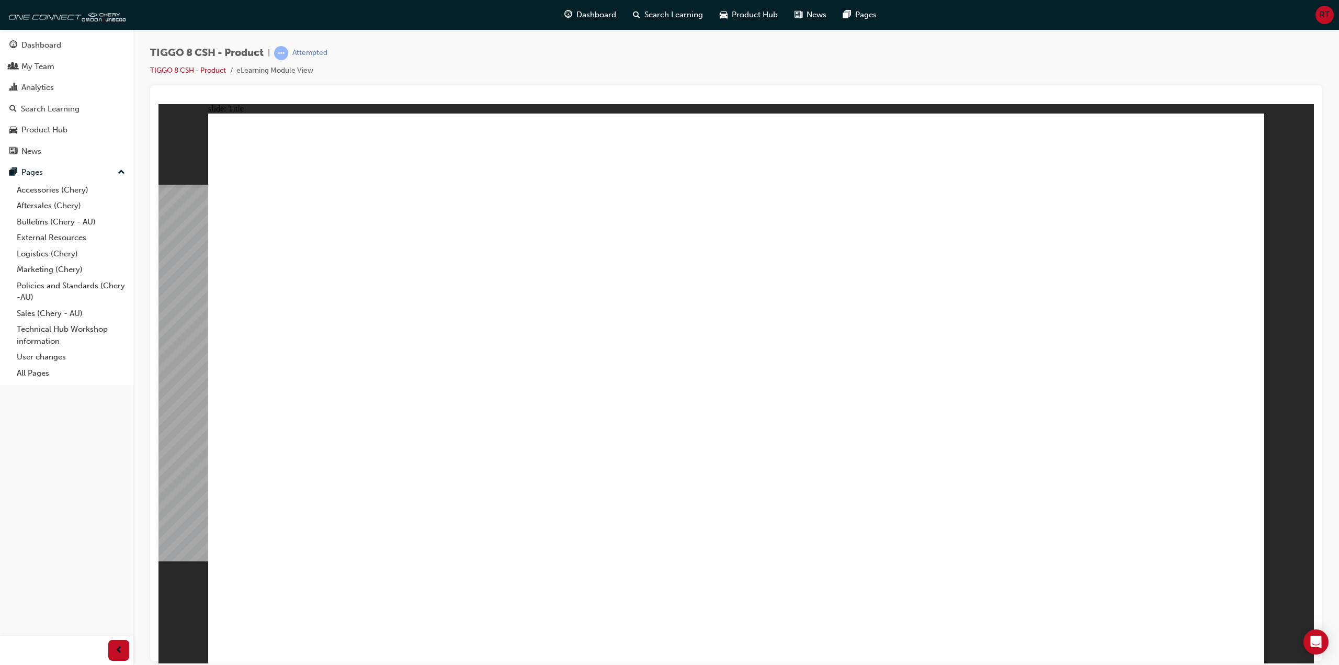  Describe the element at coordinates (71, 269) in the screenshot. I see `a: Marketing (Chery)` at that location.